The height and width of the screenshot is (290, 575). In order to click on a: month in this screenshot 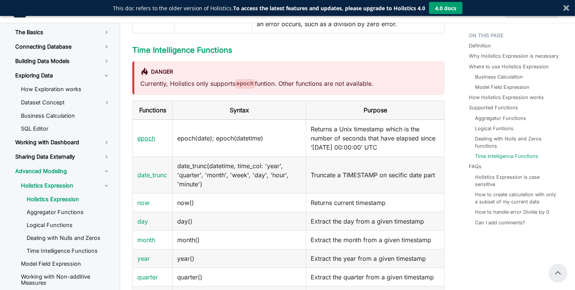, I will do `click(146, 240)`.